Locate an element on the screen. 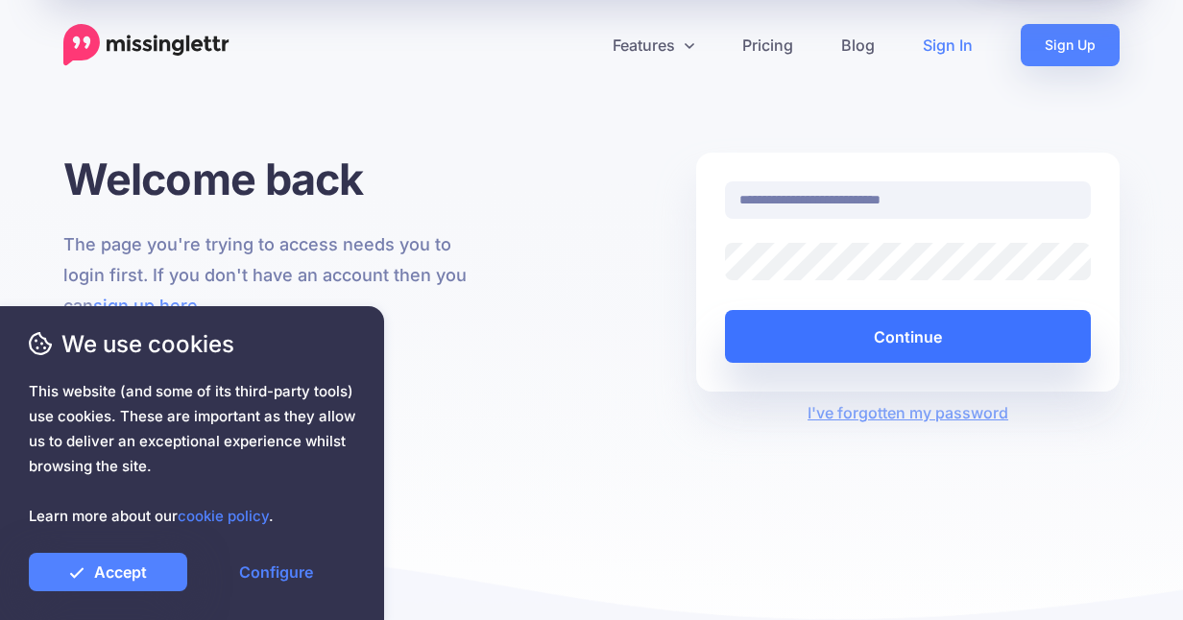  a: cookie policy is located at coordinates (223, 516).